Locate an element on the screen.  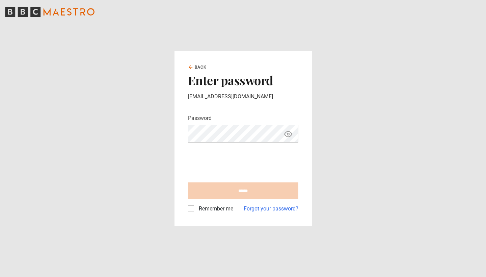
a: Back is located at coordinates (197, 67).